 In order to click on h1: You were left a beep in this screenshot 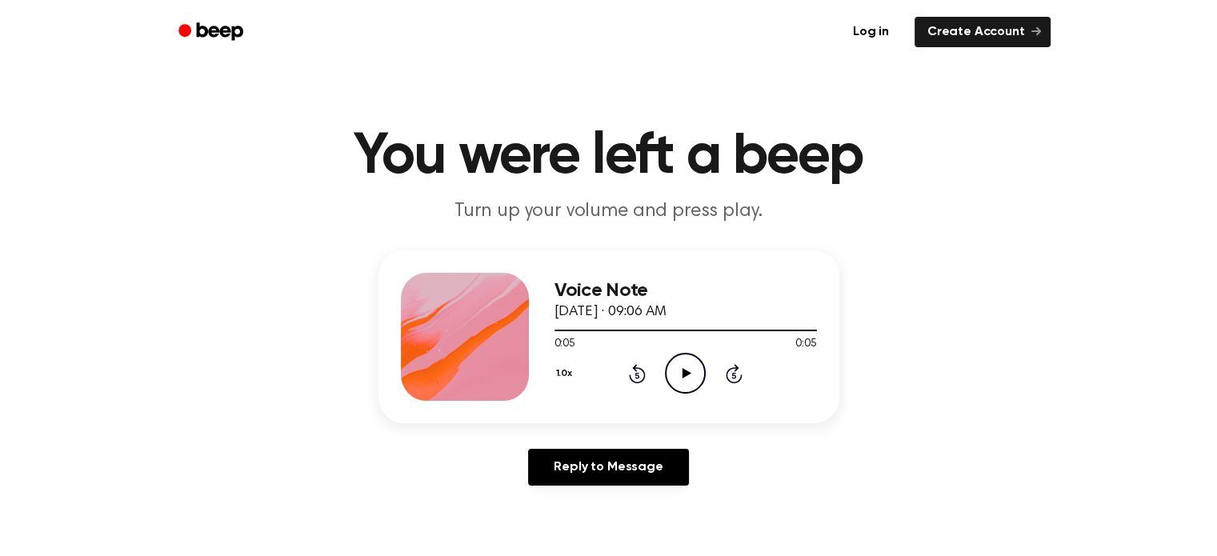, I will do `click(609, 157)`.